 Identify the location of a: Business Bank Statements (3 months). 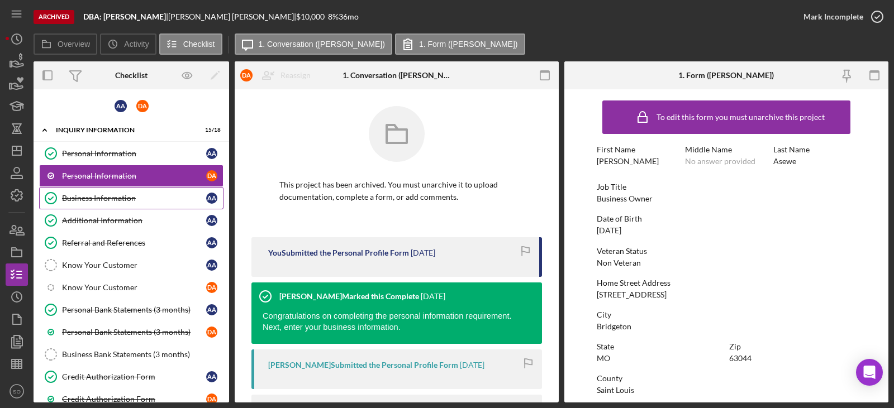
(131, 355).